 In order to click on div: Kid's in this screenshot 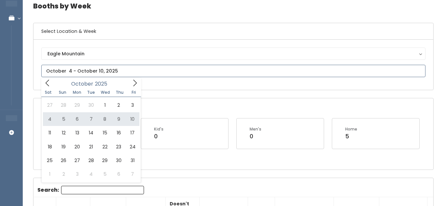, I will do `click(159, 129)`.